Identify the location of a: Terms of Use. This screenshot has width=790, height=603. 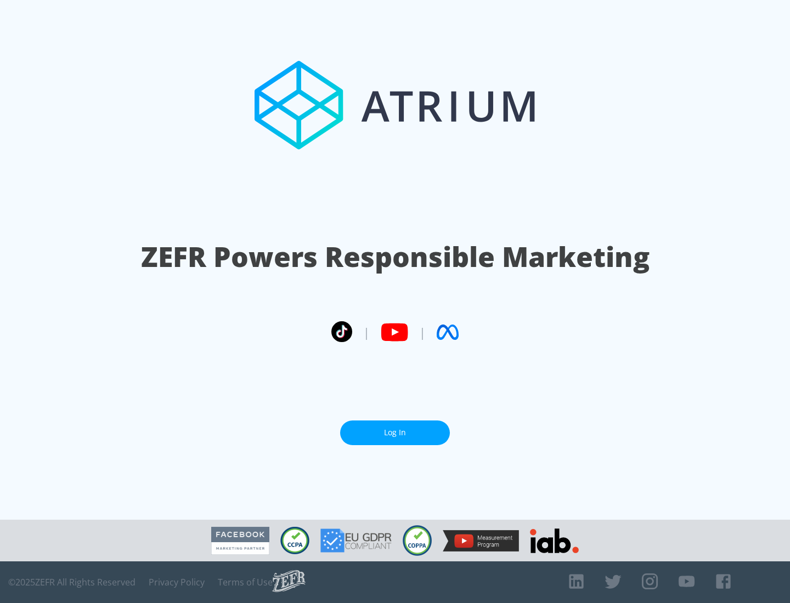
(245, 583).